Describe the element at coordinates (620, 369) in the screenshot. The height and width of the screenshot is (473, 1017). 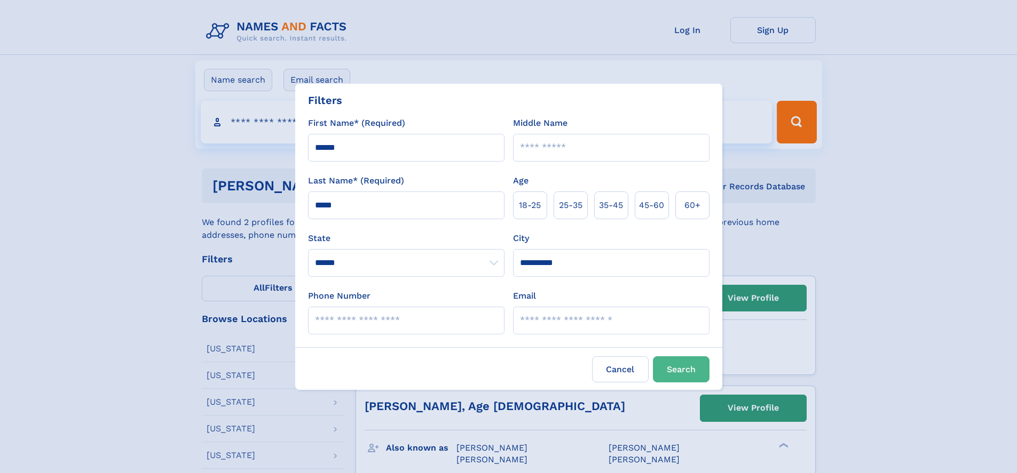
I see `label: Cancel` at that location.